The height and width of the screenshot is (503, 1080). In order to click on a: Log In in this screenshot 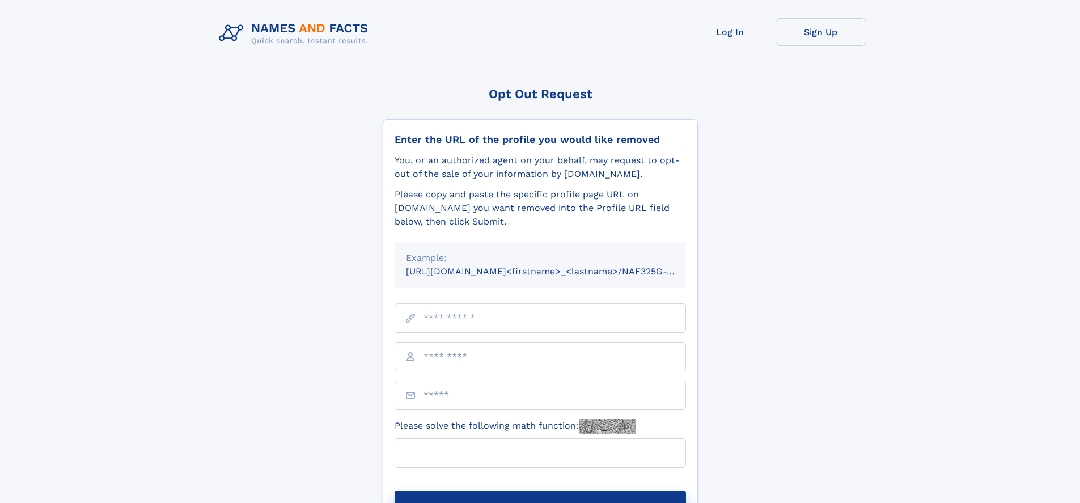, I will do `click(730, 32)`.